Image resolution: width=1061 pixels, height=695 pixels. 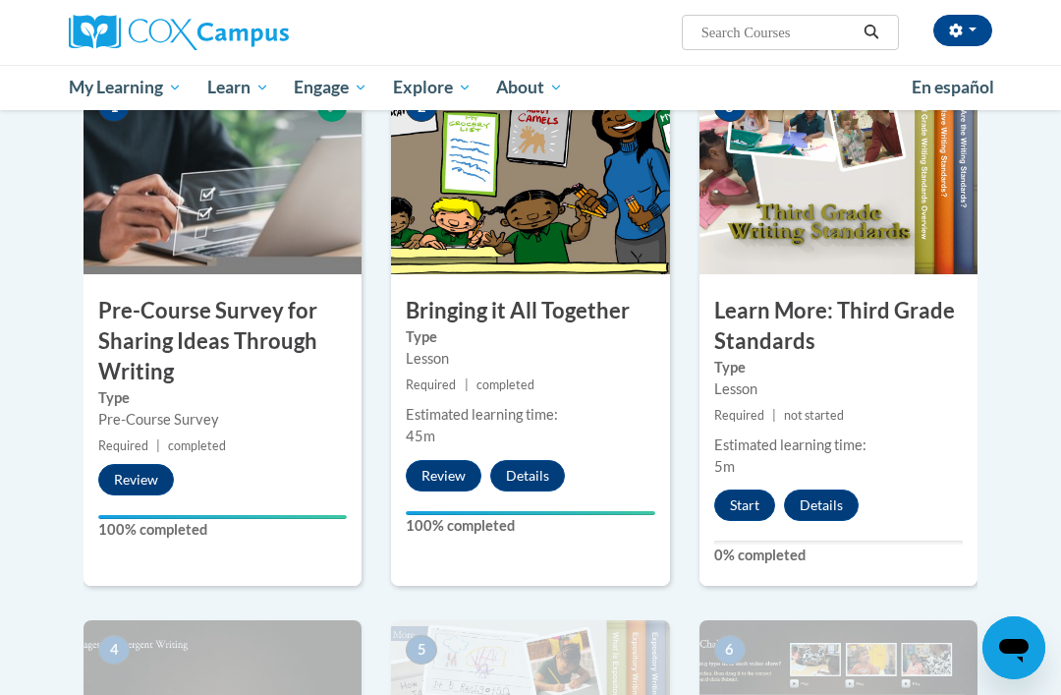 I want to click on span: 5m, so click(x=724, y=466).